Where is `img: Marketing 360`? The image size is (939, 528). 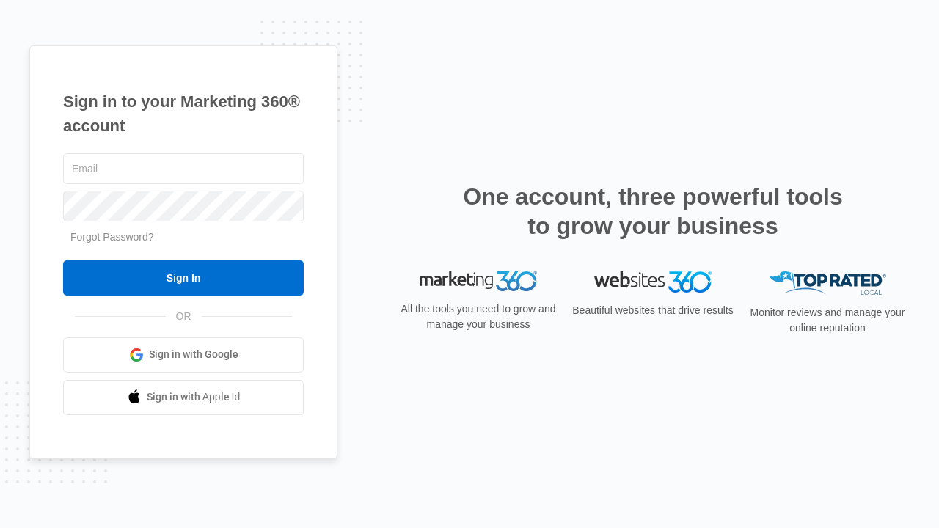 img: Marketing 360 is located at coordinates (478, 282).